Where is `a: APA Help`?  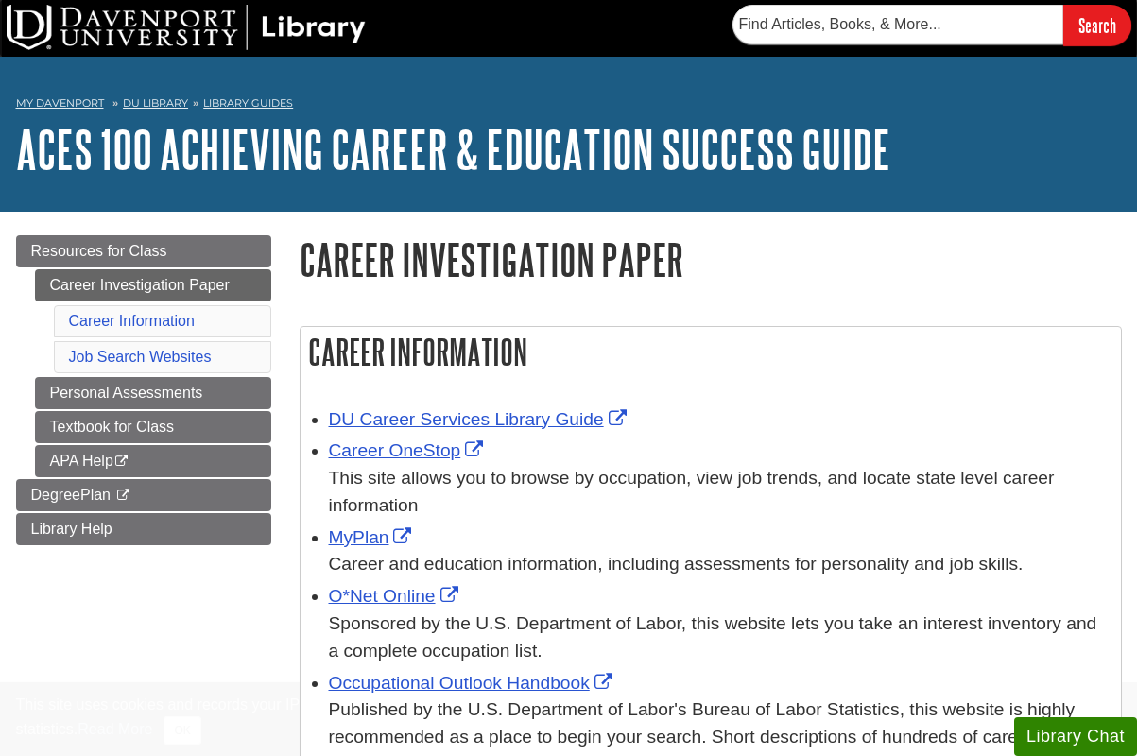 a: APA Help is located at coordinates (153, 461).